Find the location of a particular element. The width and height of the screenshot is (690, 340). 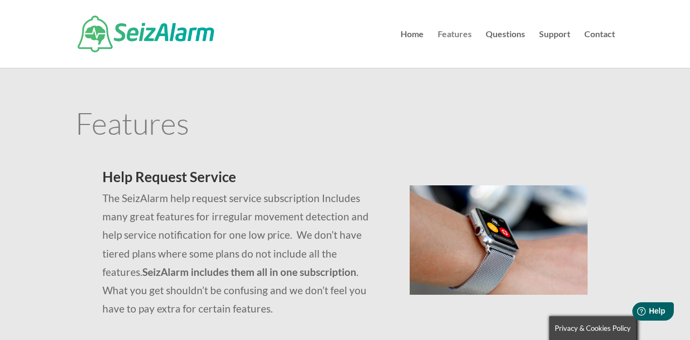

a: Support is located at coordinates (554, 49).